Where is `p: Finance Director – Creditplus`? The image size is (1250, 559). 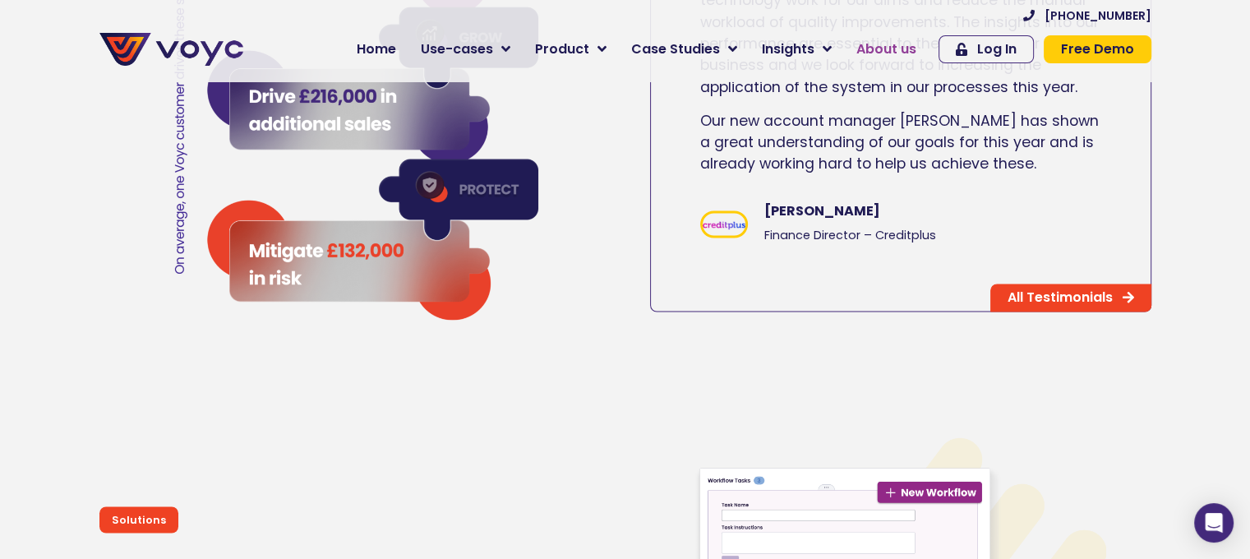 p: Finance Director – Creditplus is located at coordinates (932, 236).